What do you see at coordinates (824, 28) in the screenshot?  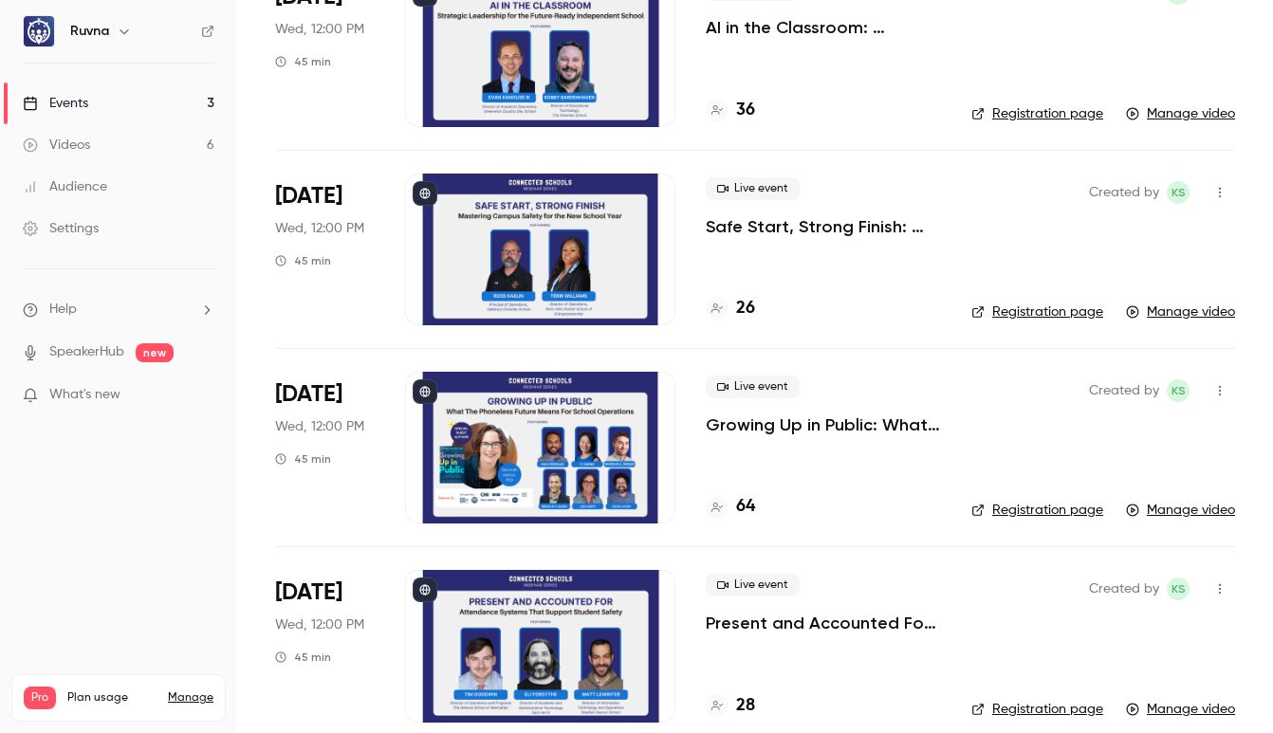 I see `a: AI in the Classroom: Strategic Leadership for the Future-Ready Independent School` at bounding box center [824, 28].